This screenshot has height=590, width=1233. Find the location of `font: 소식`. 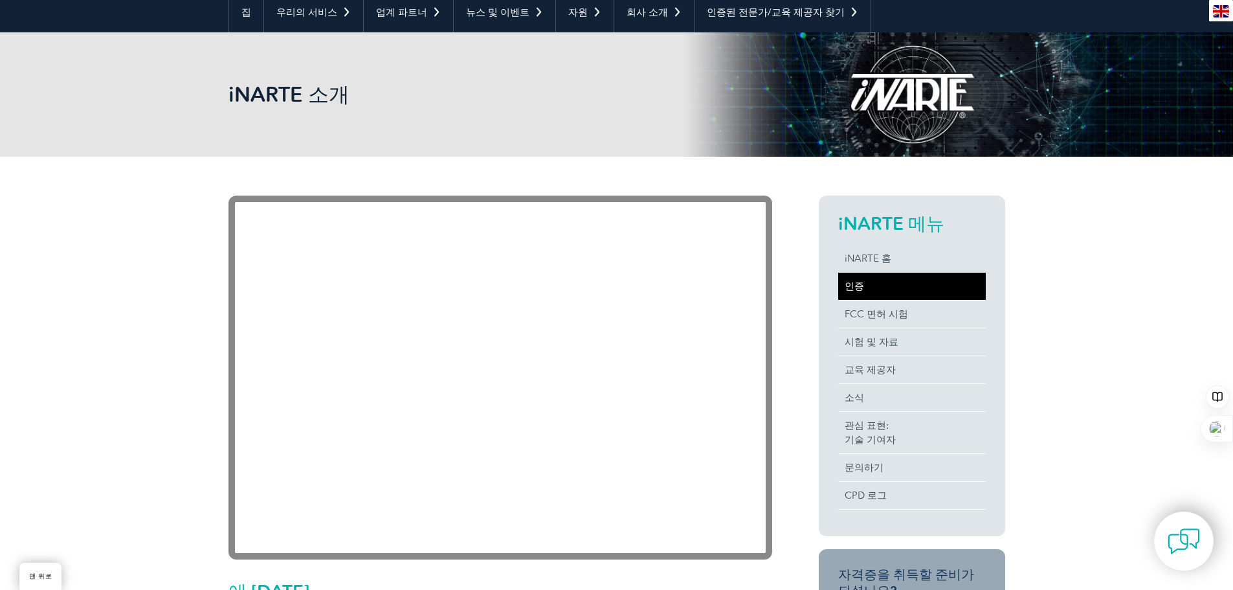

font: 소식 is located at coordinates (854, 397).